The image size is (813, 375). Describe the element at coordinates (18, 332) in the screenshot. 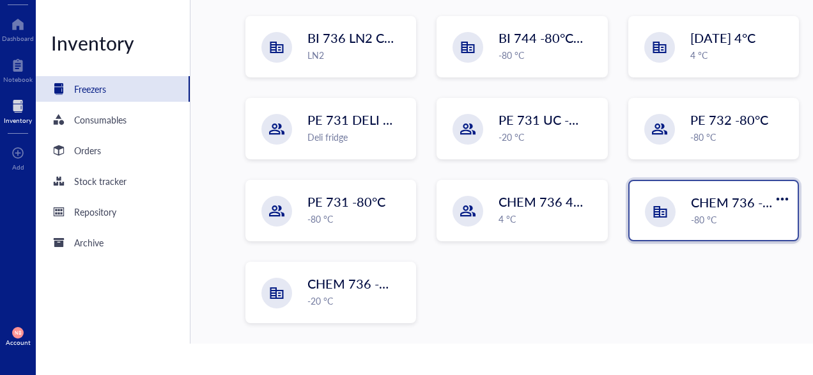

I see `span: NB` at that location.